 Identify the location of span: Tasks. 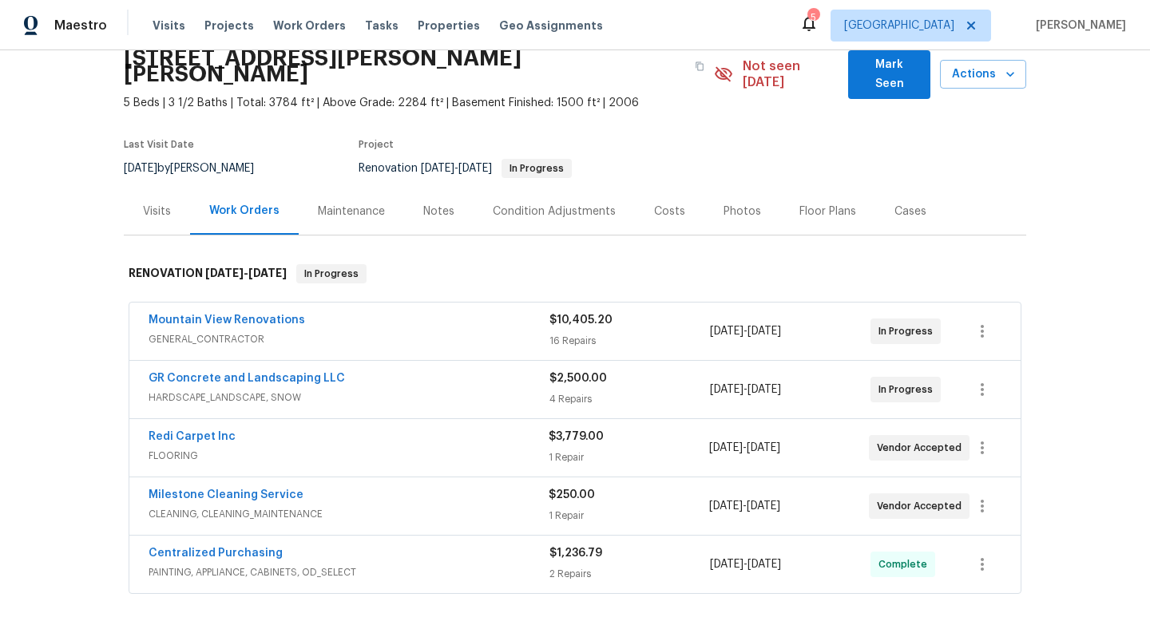
(382, 26).